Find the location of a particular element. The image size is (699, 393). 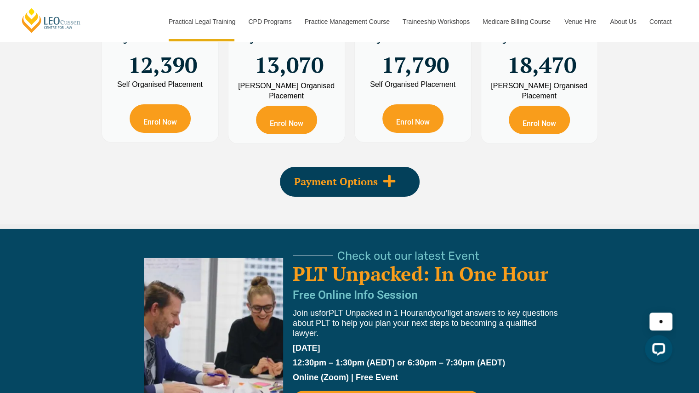

span: PLT Unpacked in 1 Hour is located at coordinates (373, 313).